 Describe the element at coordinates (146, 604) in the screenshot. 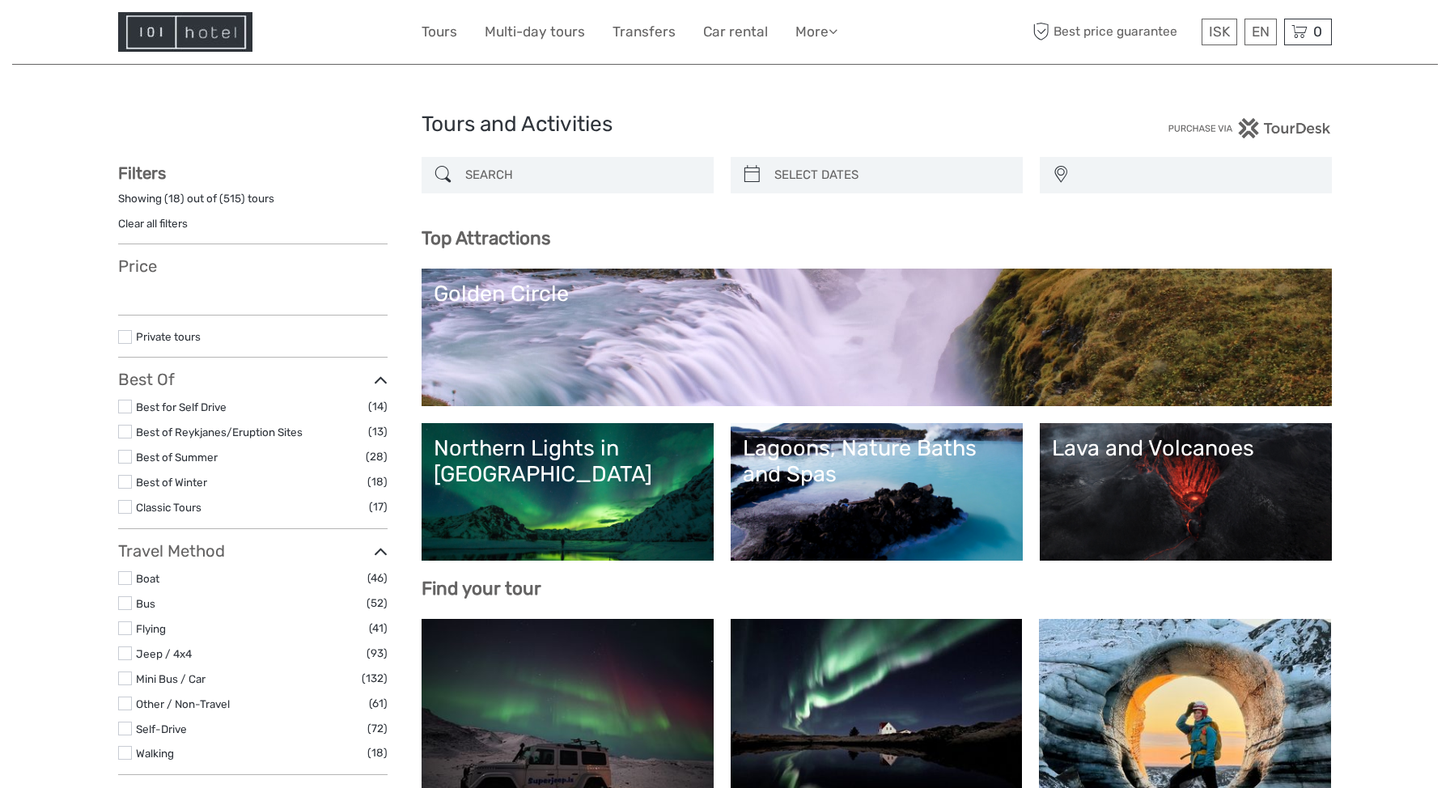

I see `a: Bus` at that location.